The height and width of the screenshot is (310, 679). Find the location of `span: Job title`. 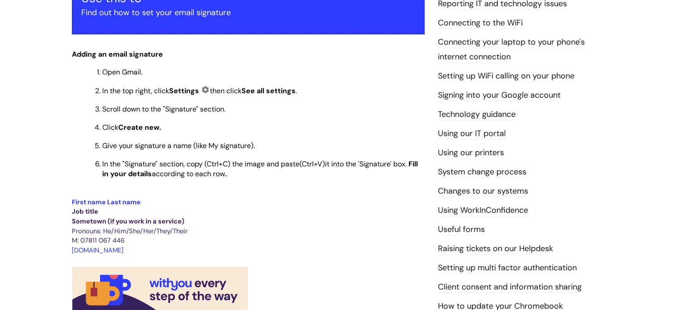

span: Job title is located at coordinates (85, 212).